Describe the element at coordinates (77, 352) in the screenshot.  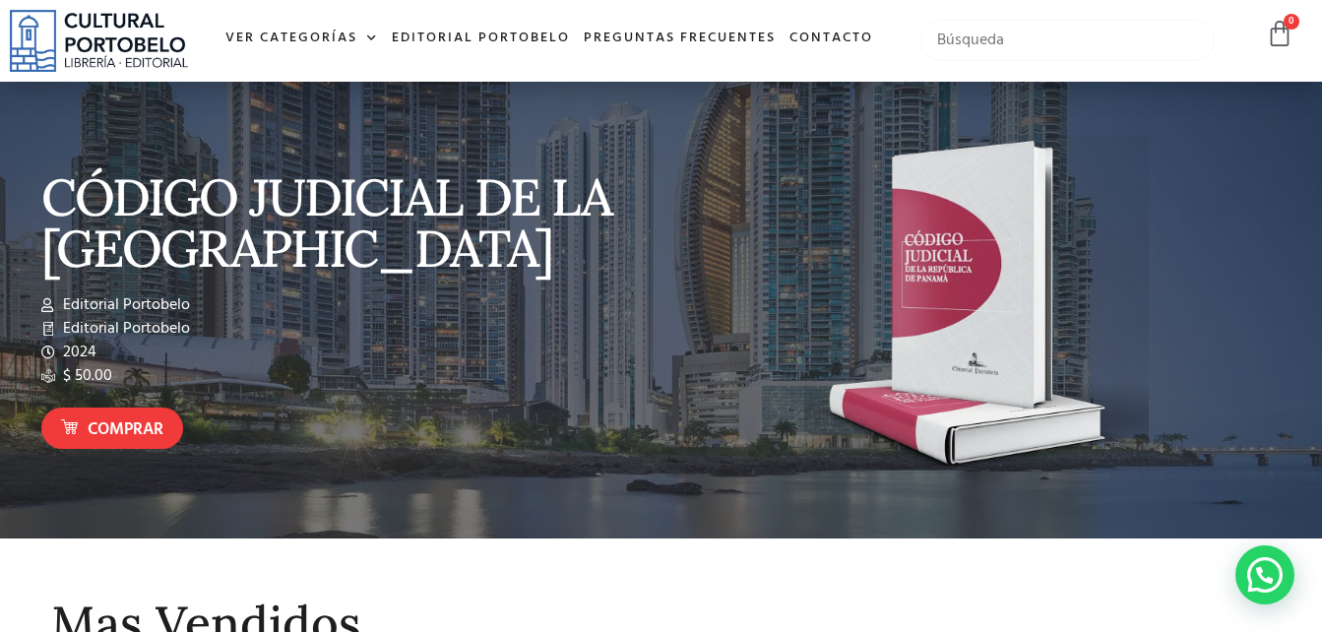
I see `span: 2024` at that location.